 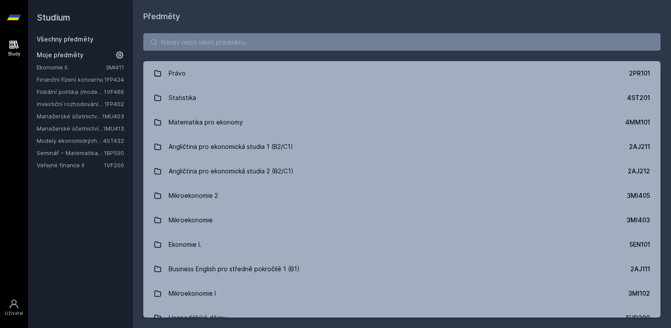 What do you see at coordinates (70, 104) in the screenshot?
I see `a: Investiční rozhodování a dlouhodobé financování` at bounding box center [70, 104].